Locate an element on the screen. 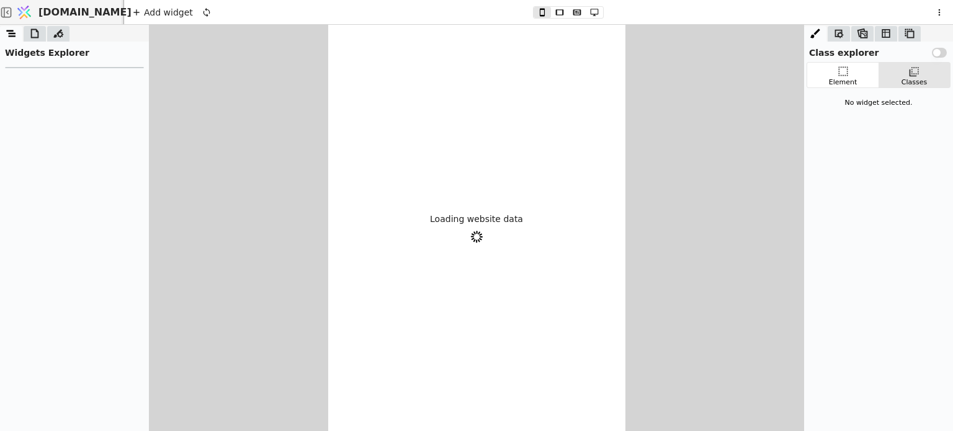 The image size is (953, 431). div: Classes is located at coordinates (913, 82).